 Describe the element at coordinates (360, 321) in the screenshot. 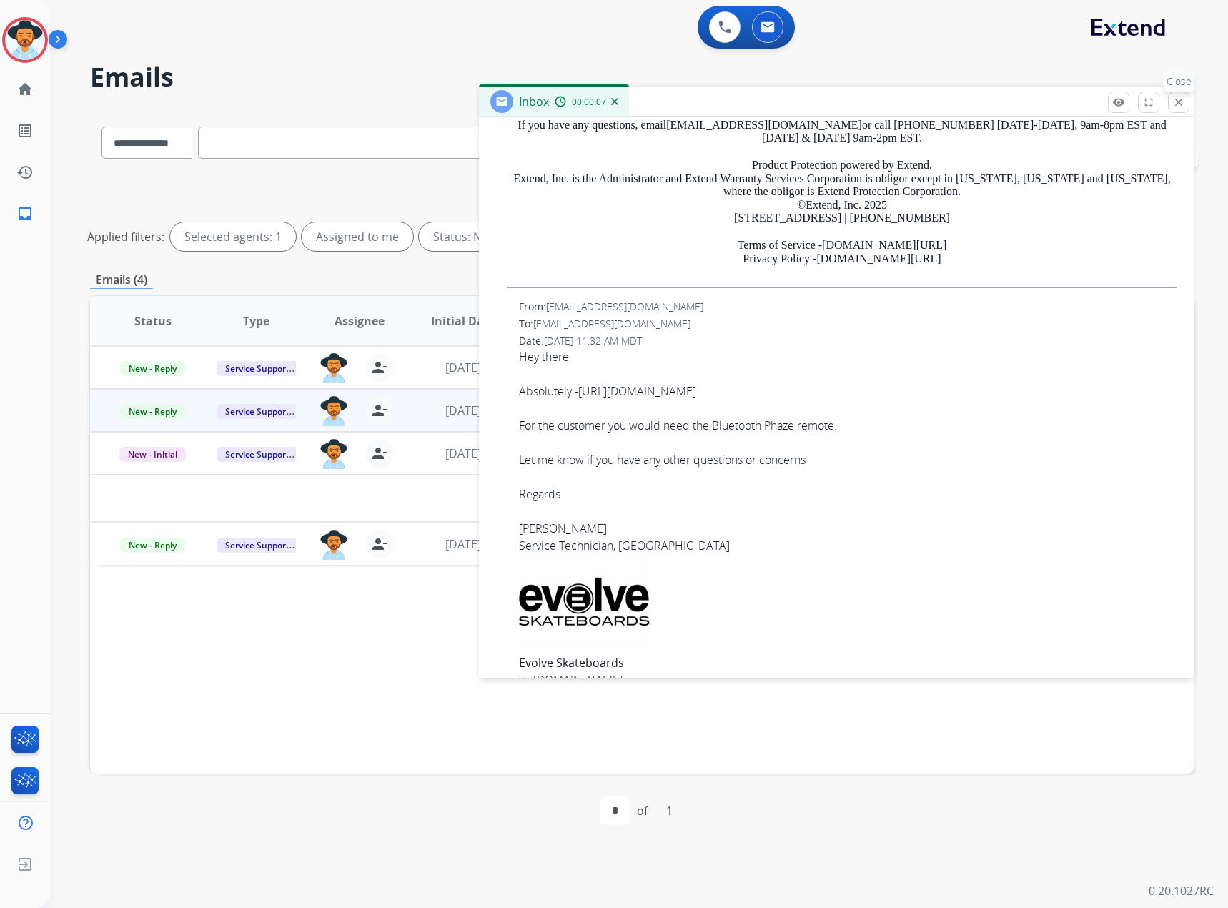

I see `span: Assignee` at that location.